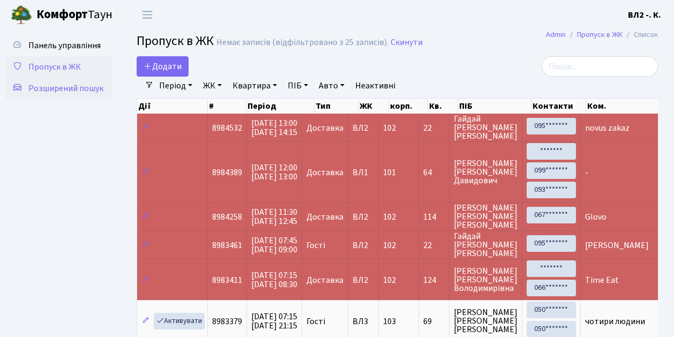 The height and width of the screenshot is (337, 674). What do you see at coordinates (75, 15) in the screenshot?
I see `span: Таун` at bounding box center [75, 15].